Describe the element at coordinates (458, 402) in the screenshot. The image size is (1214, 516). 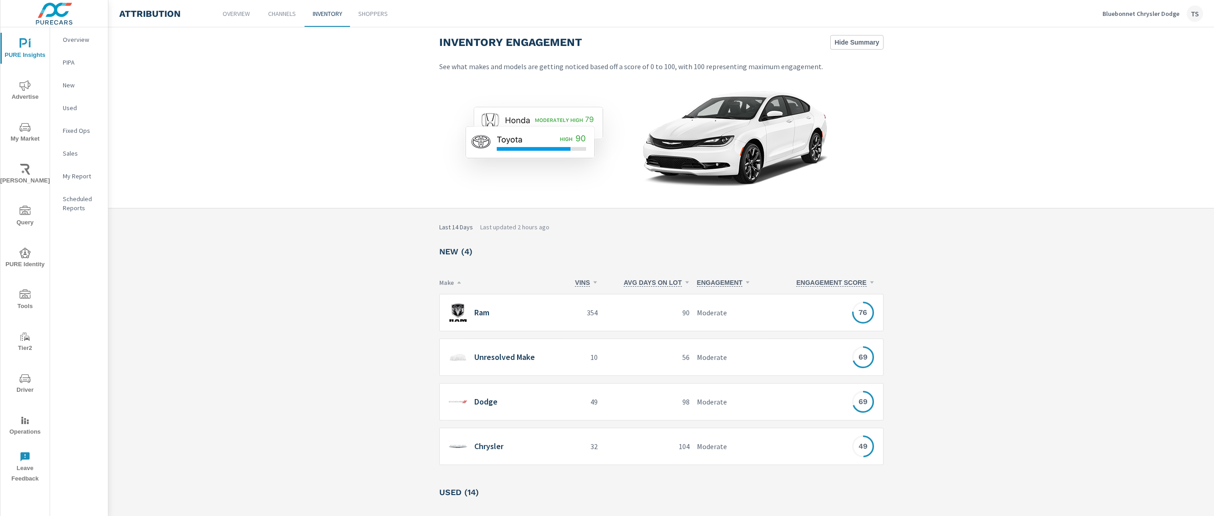
I see `img: D` at that location.